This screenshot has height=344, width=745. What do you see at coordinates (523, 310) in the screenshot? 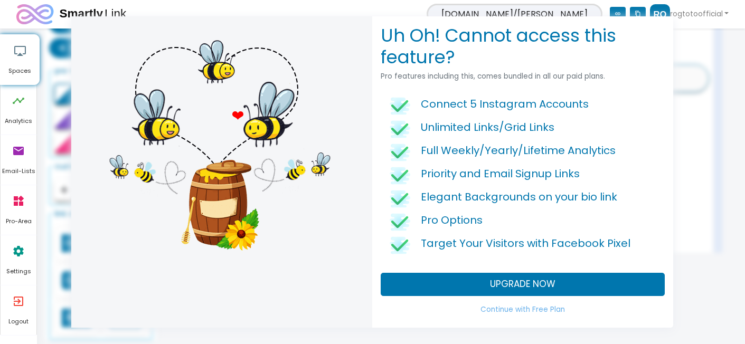
I see `a: Continue with Free Plan` at bounding box center [523, 310].